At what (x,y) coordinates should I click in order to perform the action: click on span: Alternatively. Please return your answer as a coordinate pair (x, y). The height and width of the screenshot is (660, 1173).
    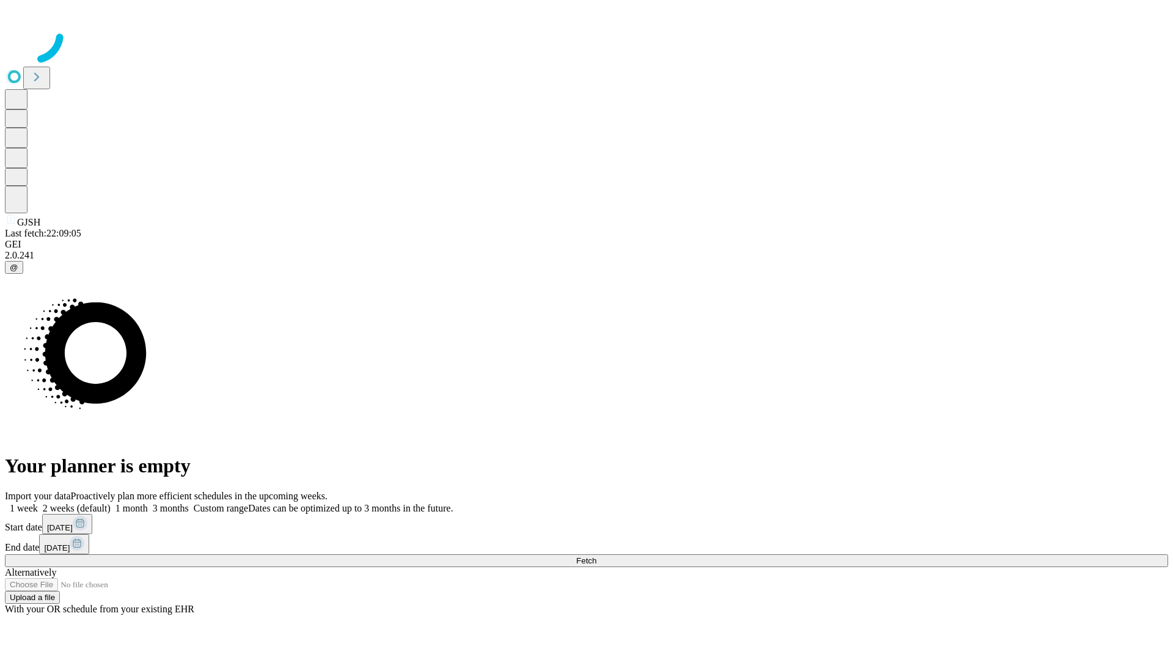
    Looking at the image, I should click on (31, 572).